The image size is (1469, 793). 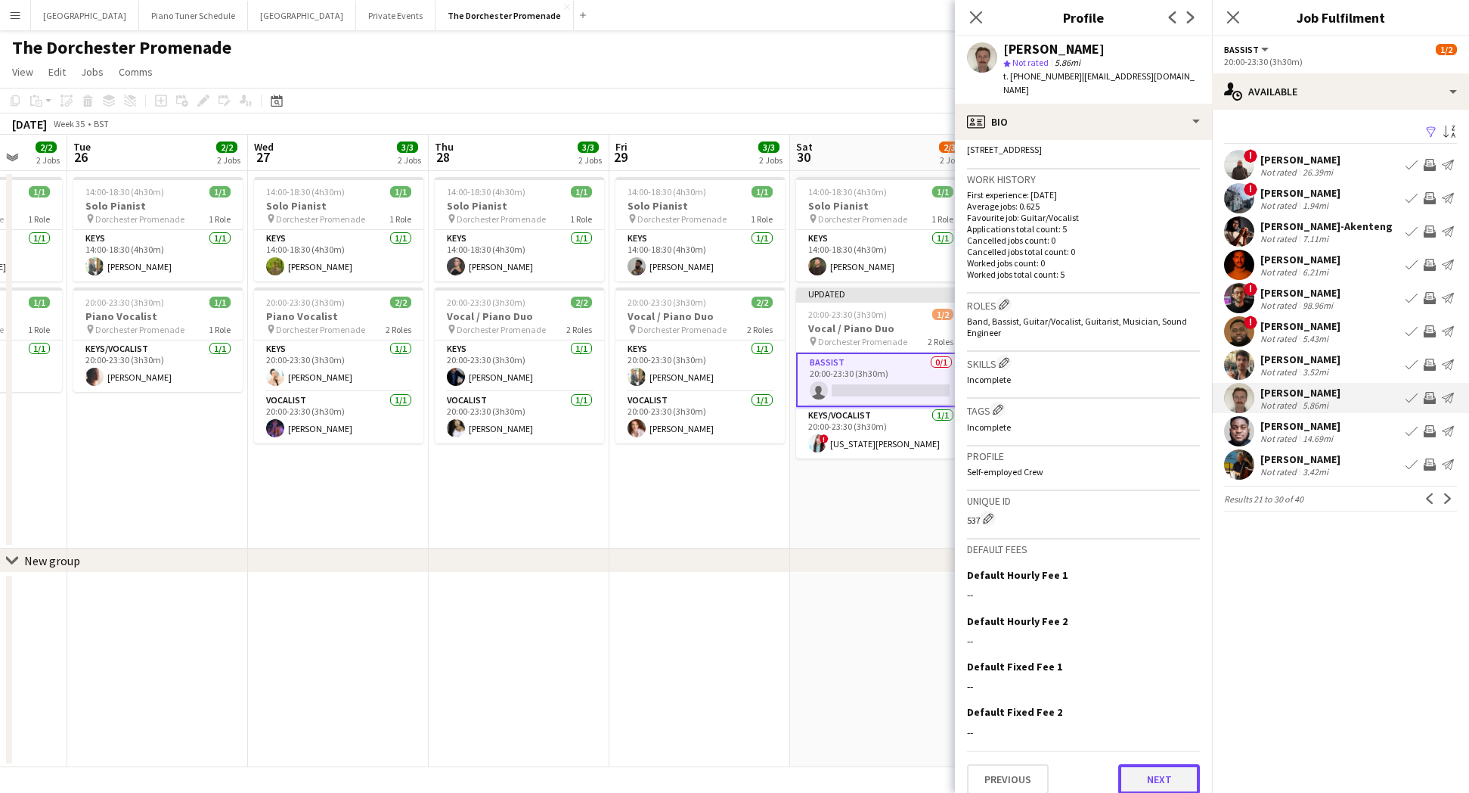 What do you see at coordinates (339, 316) in the screenshot?
I see `h3: Piano Vocalist` at bounding box center [339, 316].